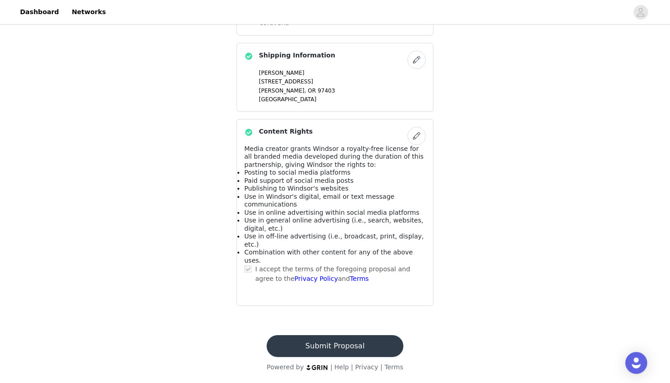 The height and width of the screenshot is (383, 670). Describe the element at coordinates (335, 212) in the screenshot. I see `div: Content Rights` at that location.